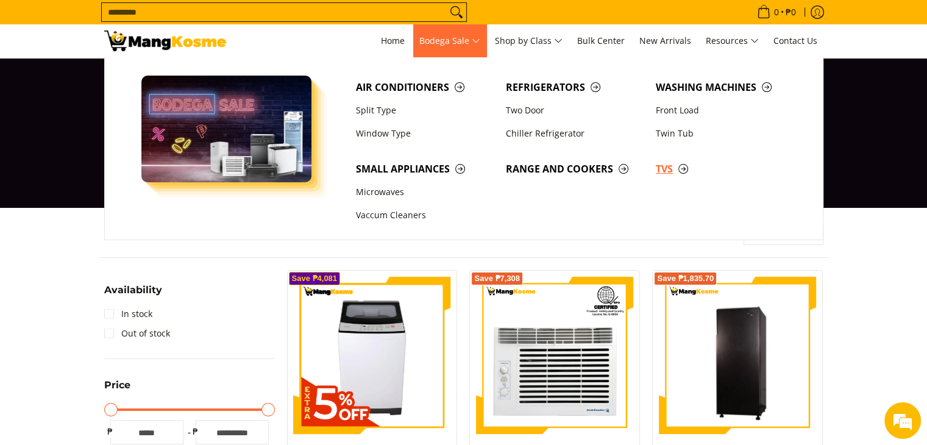 This screenshot has width=927, height=445. I want to click on a: Window Type, so click(425, 133).